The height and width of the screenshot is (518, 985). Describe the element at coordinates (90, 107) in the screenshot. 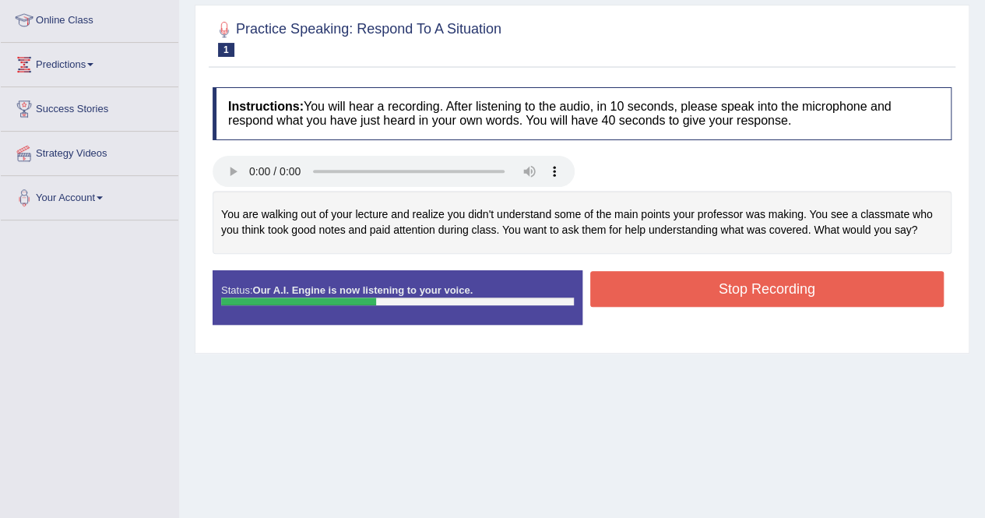

I see `a: Success Stories` at that location.